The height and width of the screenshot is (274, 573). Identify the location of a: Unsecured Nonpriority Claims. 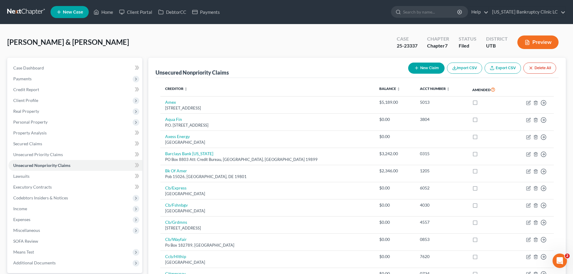
(75, 166).